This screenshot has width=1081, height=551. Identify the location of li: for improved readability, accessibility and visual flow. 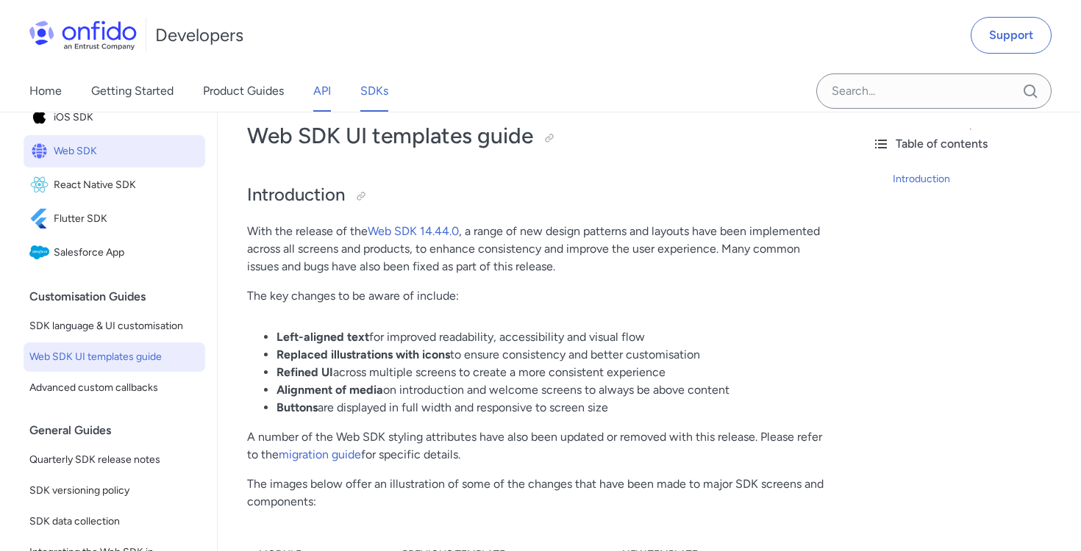
(554, 337).